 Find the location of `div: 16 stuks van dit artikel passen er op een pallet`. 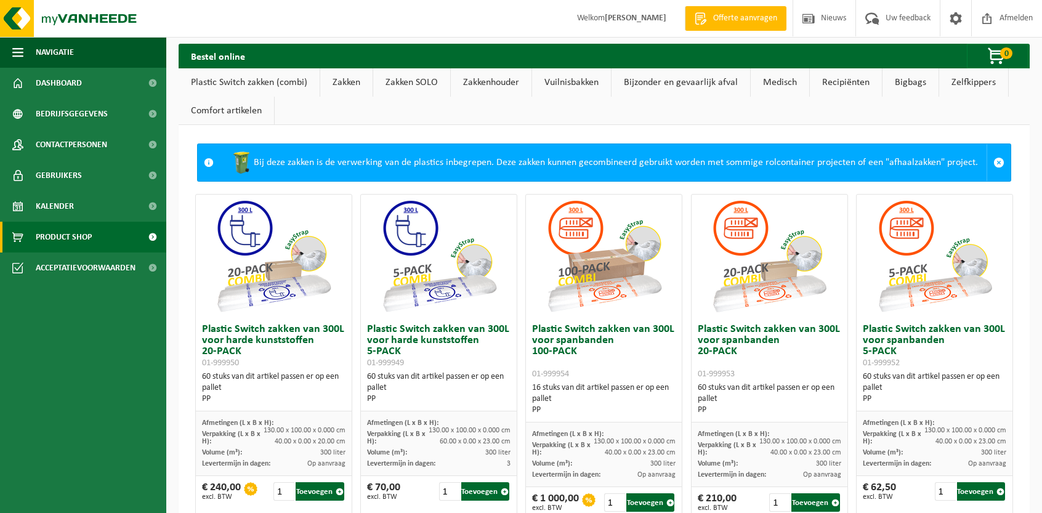

div: 16 stuks van dit artikel passen er op een pallet is located at coordinates (604, 399).